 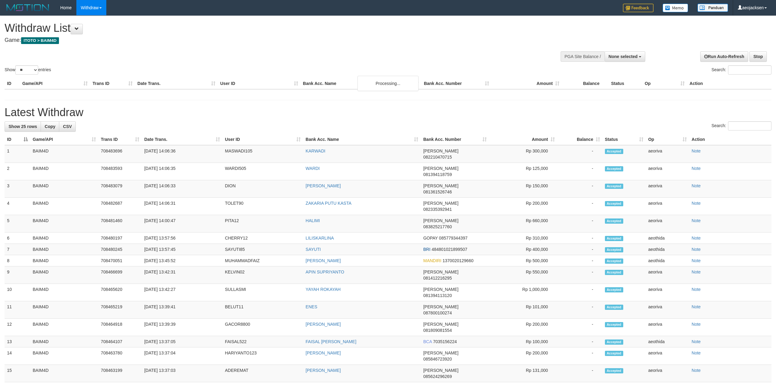 I want to click on h4: Game:, so click(x=258, y=40).